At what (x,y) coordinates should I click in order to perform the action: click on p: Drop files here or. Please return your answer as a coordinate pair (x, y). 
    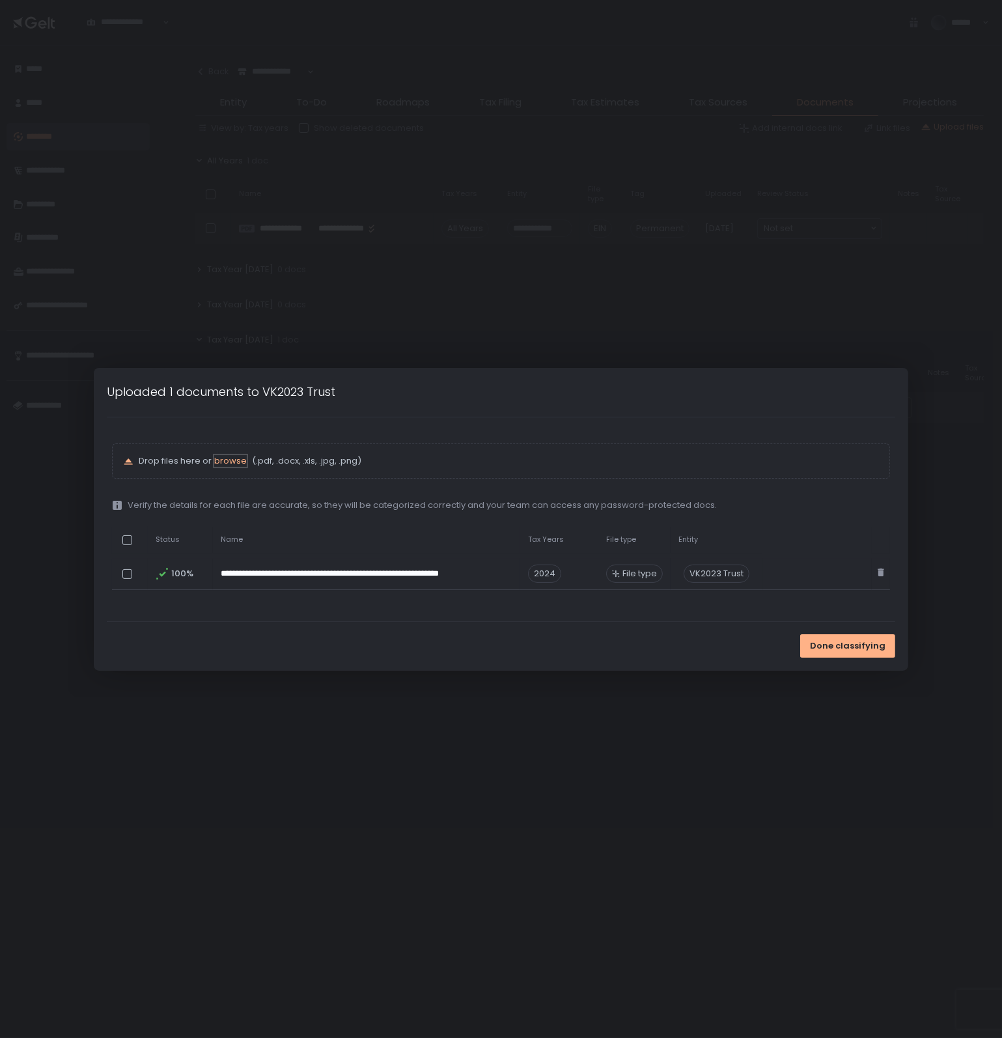
    Looking at the image, I should click on (509, 461).